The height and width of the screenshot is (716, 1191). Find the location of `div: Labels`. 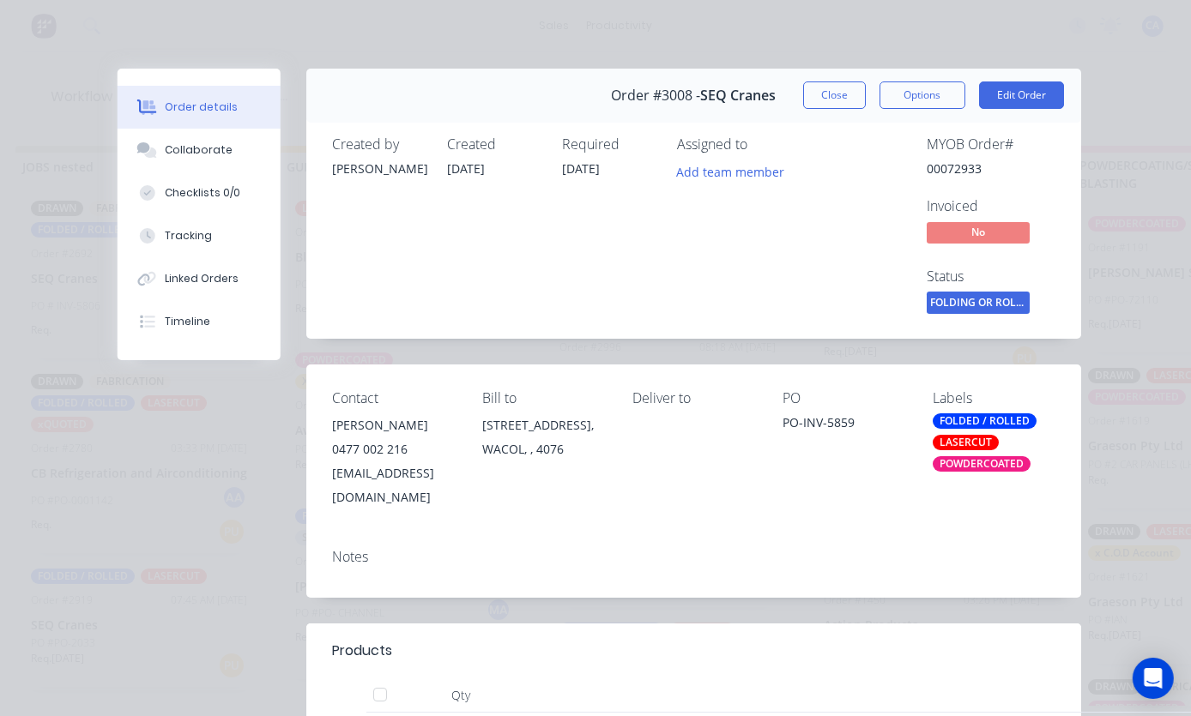

div: Labels is located at coordinates (993, 398).